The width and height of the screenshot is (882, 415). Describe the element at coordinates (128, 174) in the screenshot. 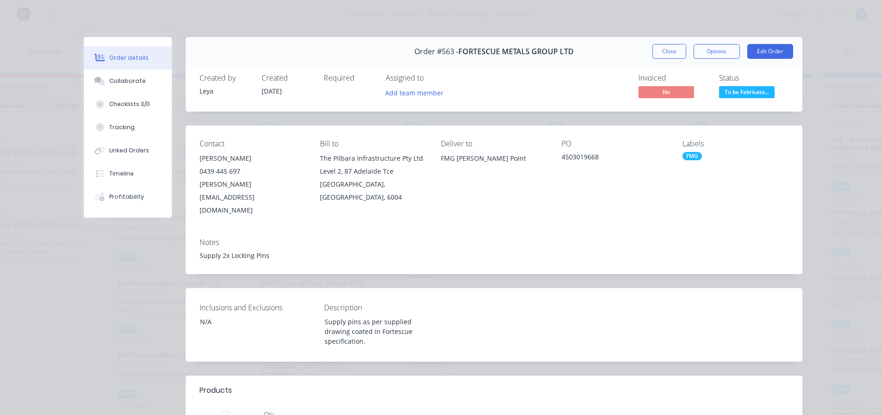

I see `button: Timeline` at that location.